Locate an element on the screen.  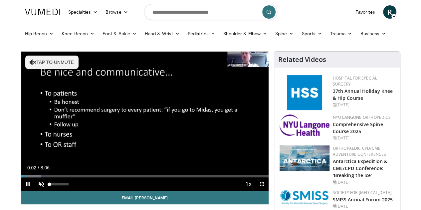
input: Search topics, interventions is located at coordinates (211, 12).